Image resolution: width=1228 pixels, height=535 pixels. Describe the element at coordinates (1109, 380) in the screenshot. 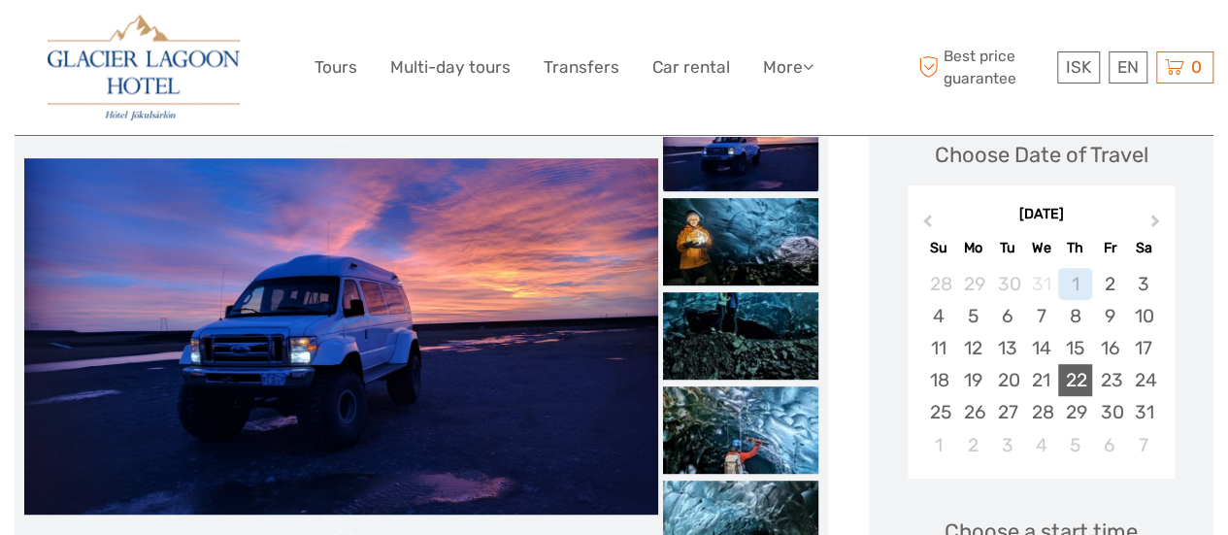

I see `div: Choose Friday, January 23rd, 2026` at that location.